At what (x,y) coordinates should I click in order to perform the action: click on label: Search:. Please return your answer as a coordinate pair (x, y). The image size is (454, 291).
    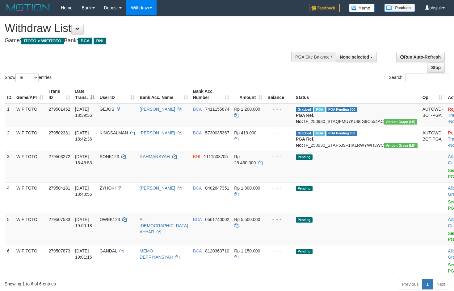
    Looking at the image, I should click on (419, 78).